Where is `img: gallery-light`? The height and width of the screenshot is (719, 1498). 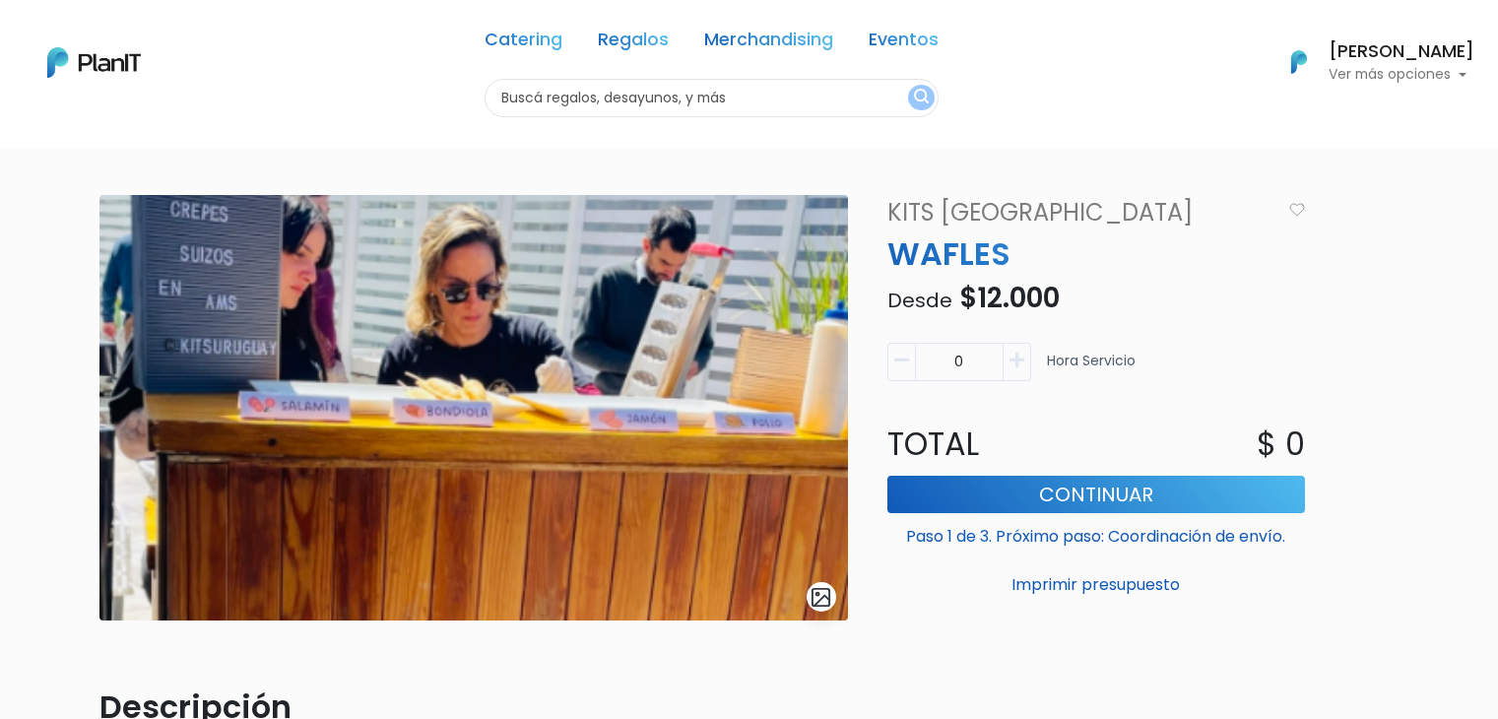 img: gallery-light is located at coordinates (820, 597).